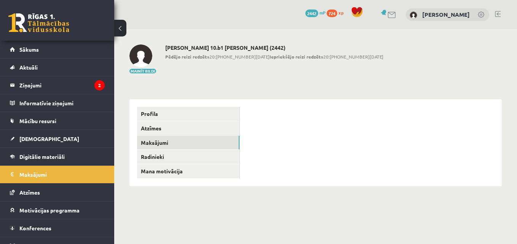 The height and width of the screenshot is (244, 517). What do you see at coordinates (188, 114) in the screenshot?
I see `a: Profils` at bounding box center [188, 114].